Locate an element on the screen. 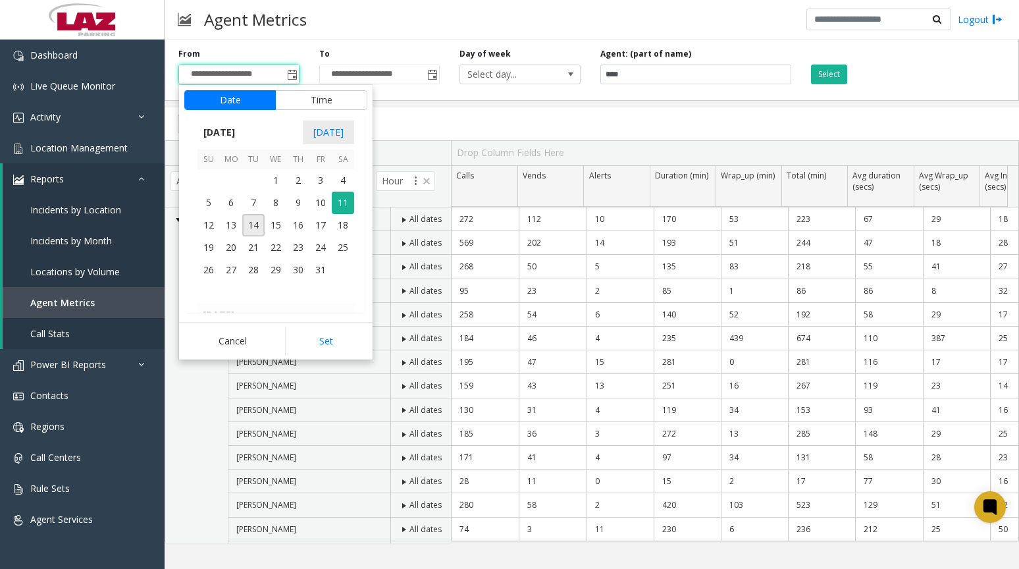 The height and width of the screenshot is (569, 1019). td: Sunday, October 12, 2025 is located at coordinates (209, 225).